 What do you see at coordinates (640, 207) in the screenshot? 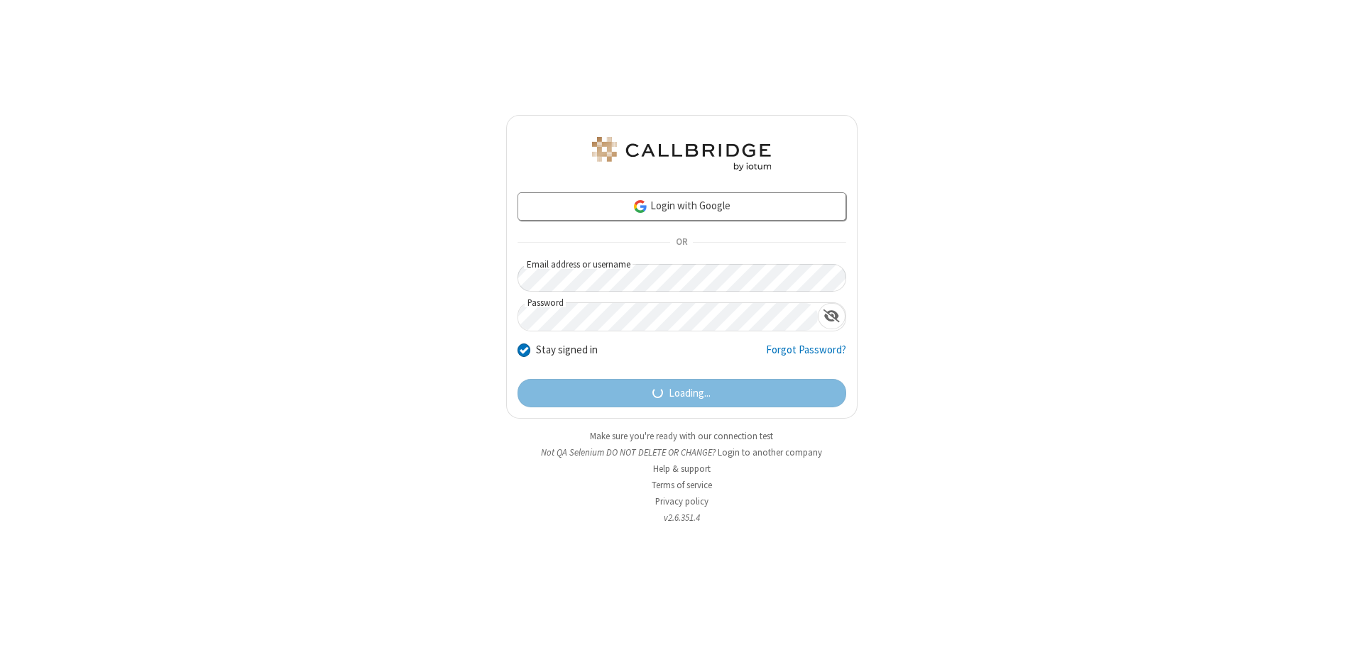
I see `img: google-icon.png` at bounding box center [640, 207].